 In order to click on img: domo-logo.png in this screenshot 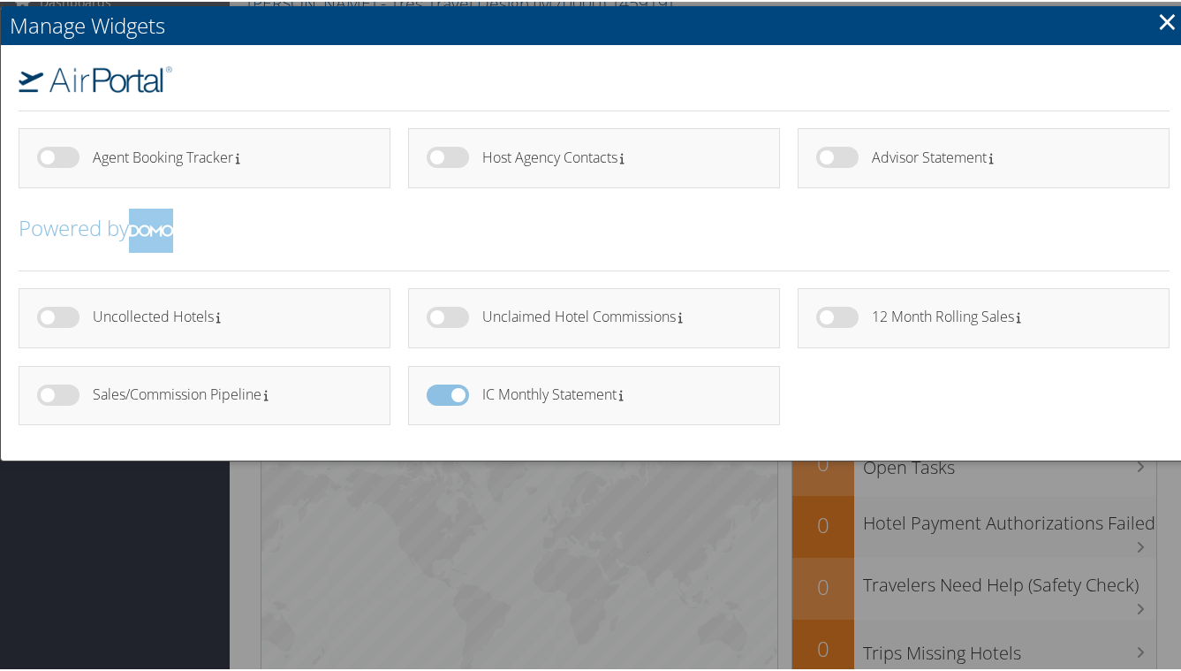, I will do `click(151, 229)`.